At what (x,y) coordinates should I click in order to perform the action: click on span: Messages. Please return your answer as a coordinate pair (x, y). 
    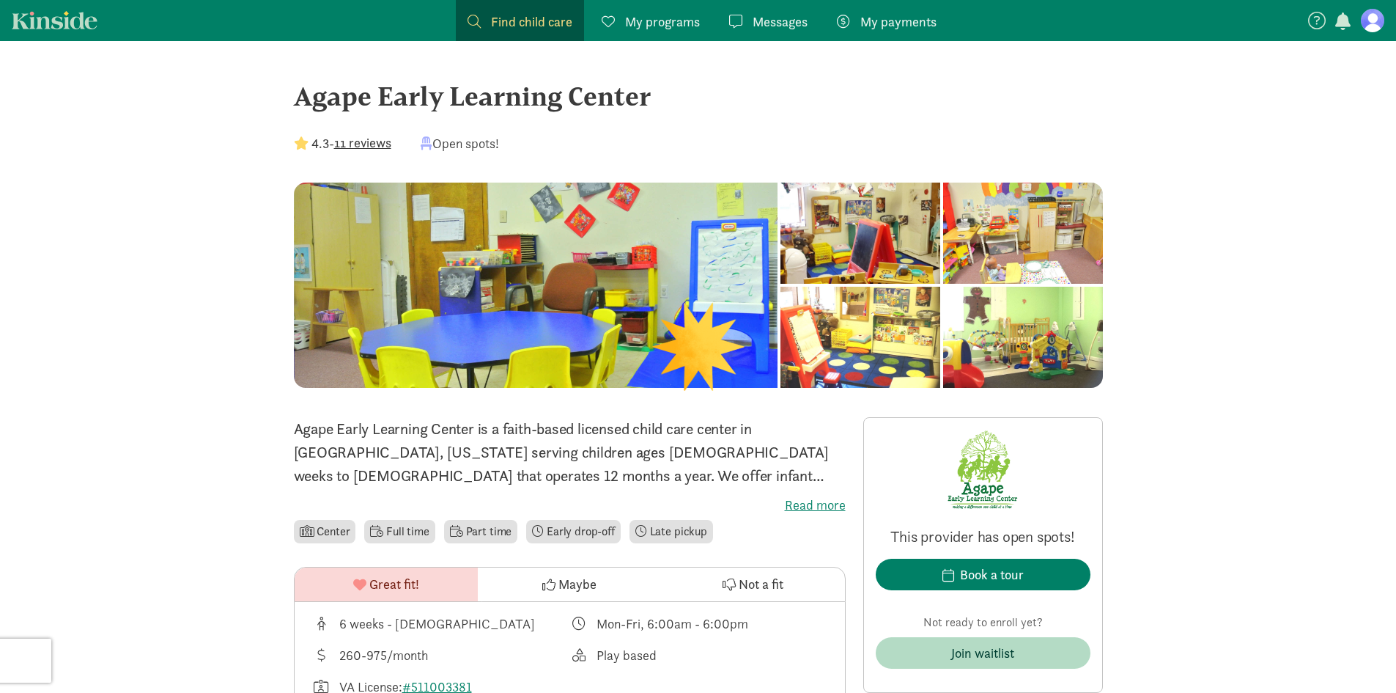
    Looking at the image, I should click on (780, 21).